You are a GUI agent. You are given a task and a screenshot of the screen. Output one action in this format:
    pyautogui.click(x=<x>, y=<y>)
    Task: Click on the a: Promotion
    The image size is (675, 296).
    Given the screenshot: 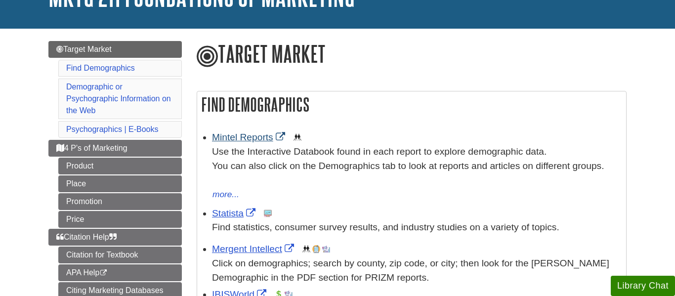 What is the action you would take?
    pyautogui.click(x=120, y=201)
    